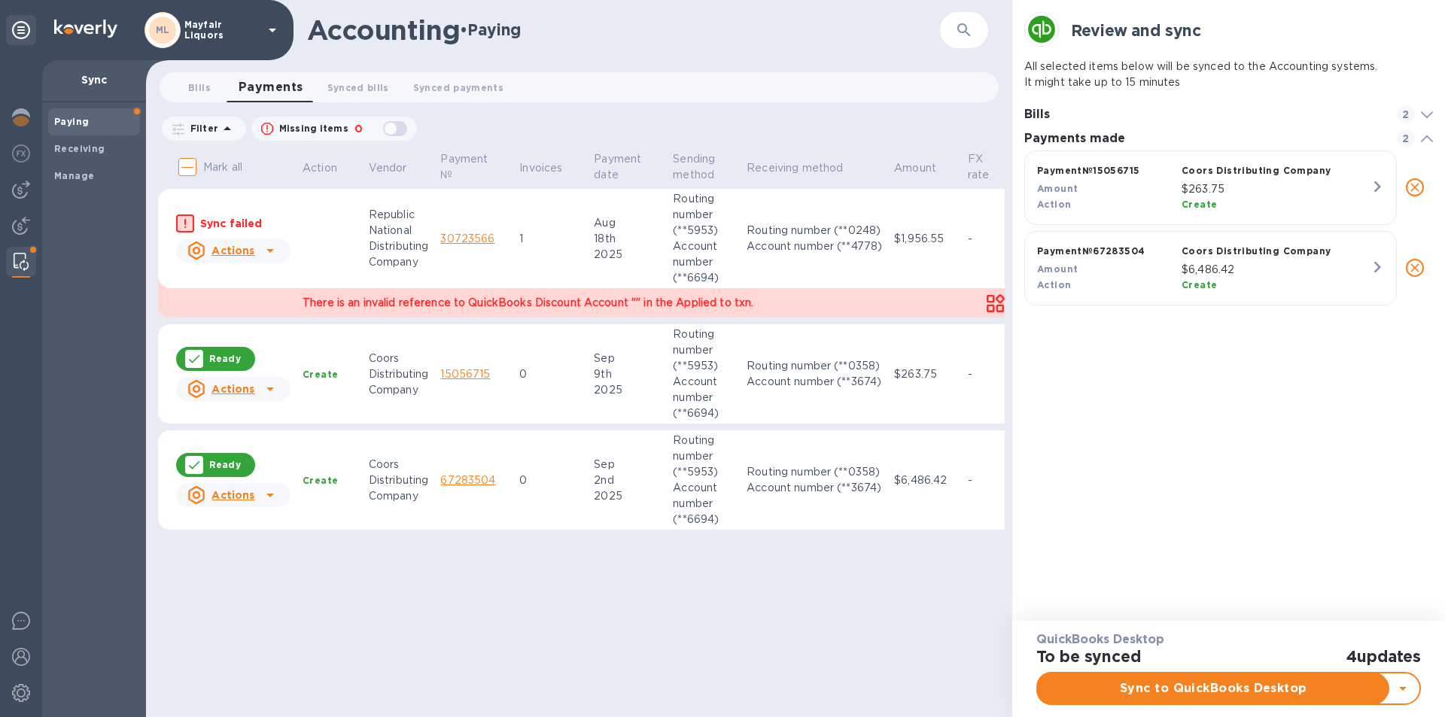 The width and height of the screenshot is (1445, 717). Describe the element at coordinates (1228, 74) in the screenshot. I see `p: All selected items below will be synced to the Accounting systems. It might take up to 15 minutes` at that location.